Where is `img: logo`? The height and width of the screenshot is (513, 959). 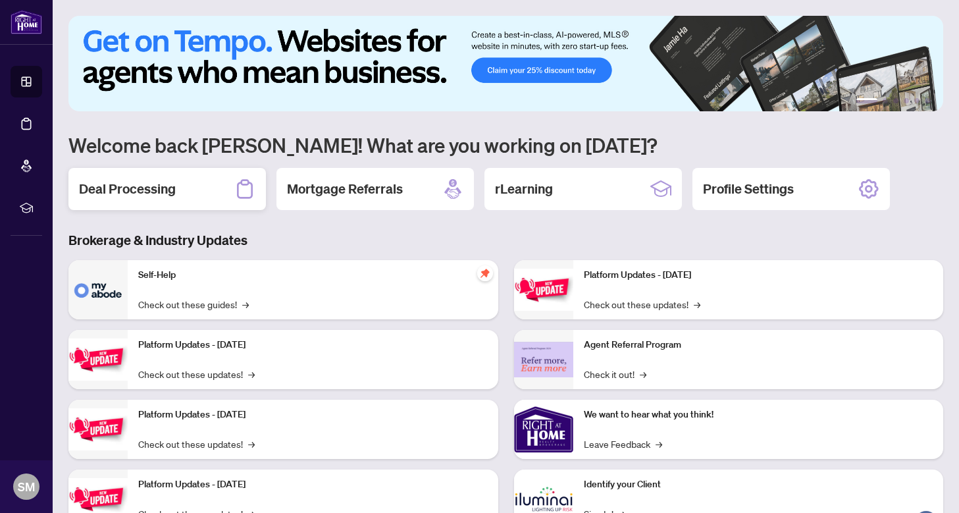 img: logo is located at coordinates (26, 22).